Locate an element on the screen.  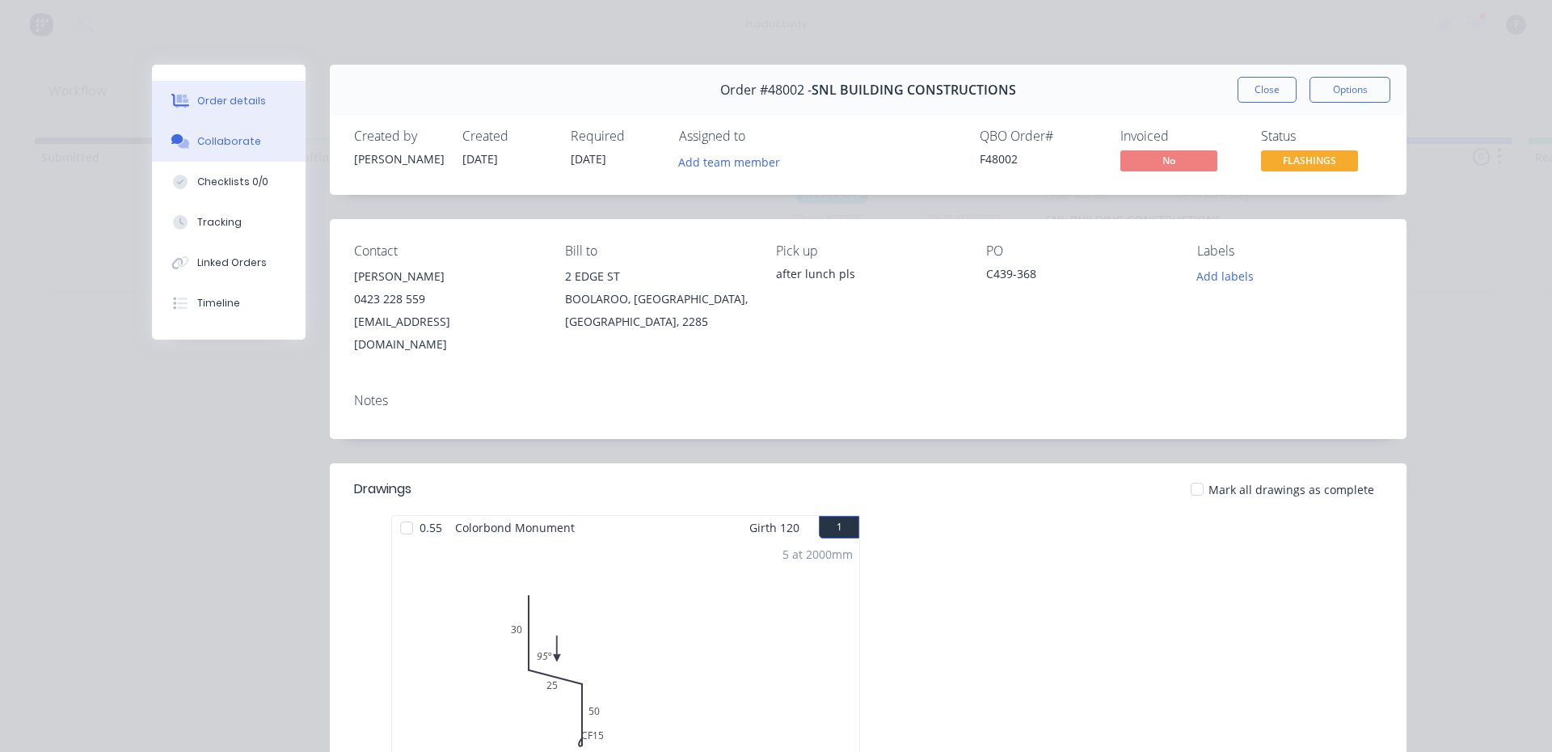
div: Collaborate is located at coordinates (229, 141).